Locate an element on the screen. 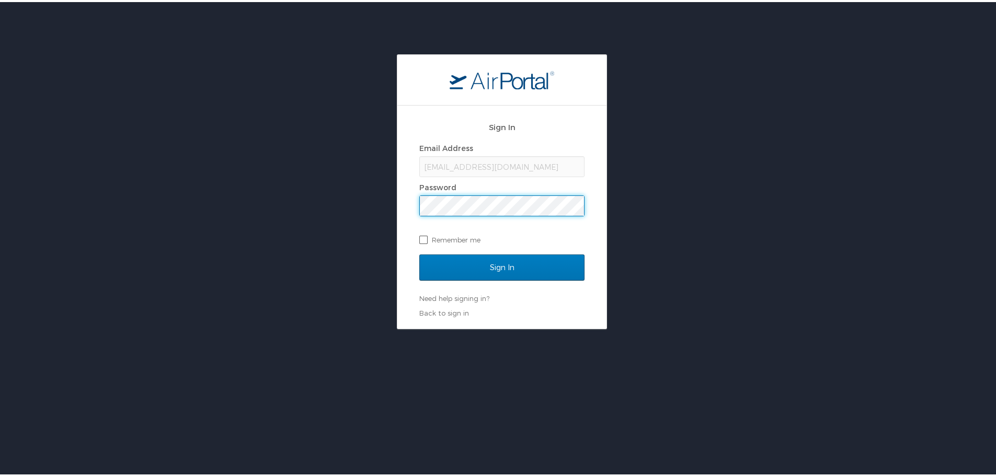 This screenshot has width=996, height=476. a: Back to sign in is located at coordinates (444, 311).